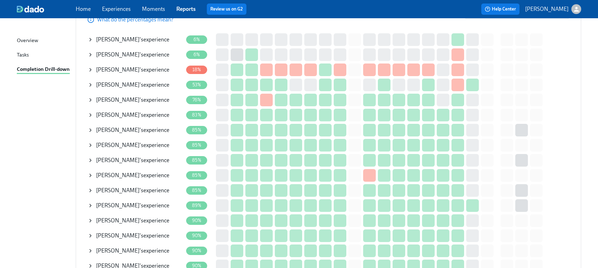 This screenshot has height=268, width=598. I want to click on div: Overview, so click(27, 41).